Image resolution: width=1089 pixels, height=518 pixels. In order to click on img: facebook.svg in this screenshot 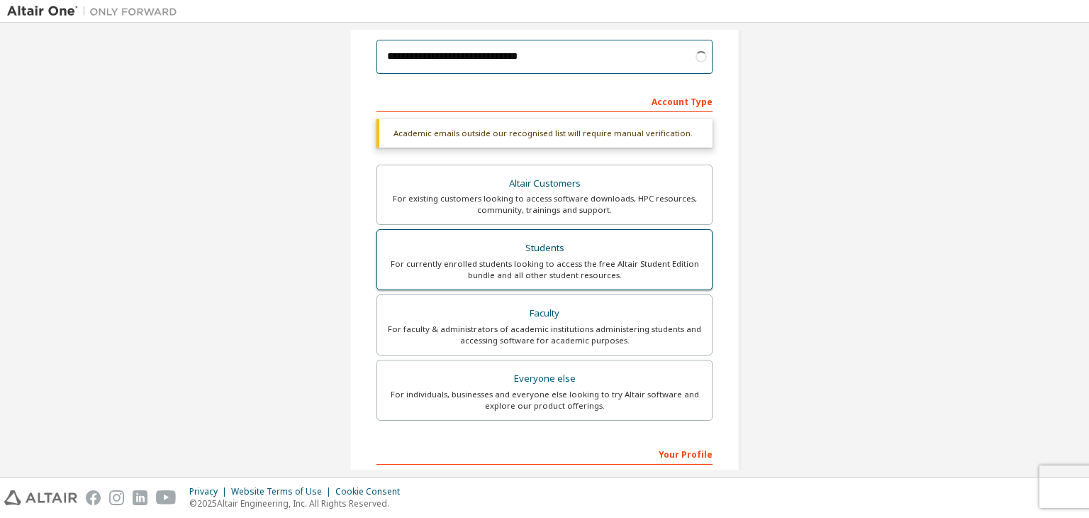, I will do `click(93, 497)`.